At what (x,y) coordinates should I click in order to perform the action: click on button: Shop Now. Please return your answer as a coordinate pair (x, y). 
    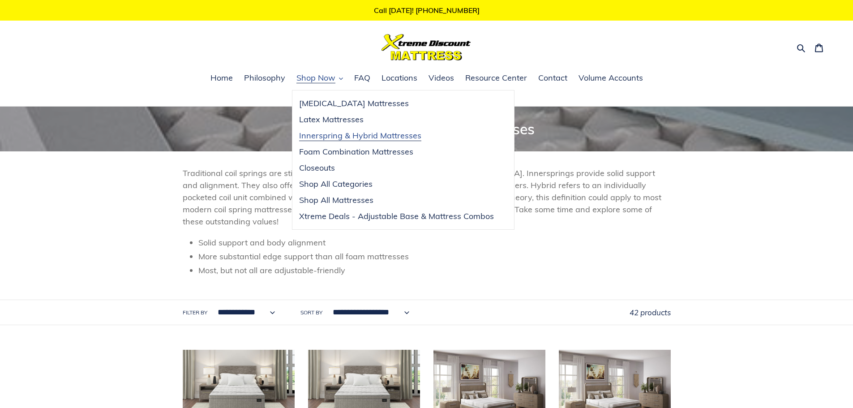
    Looking at the image, I should click on (320, 78).